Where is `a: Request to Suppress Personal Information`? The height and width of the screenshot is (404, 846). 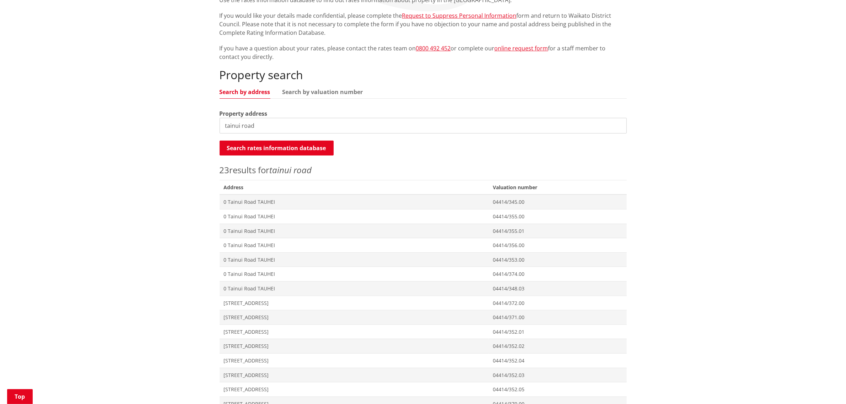 a: Request to Suppress Personal Information is located at coordinates (459, 16).